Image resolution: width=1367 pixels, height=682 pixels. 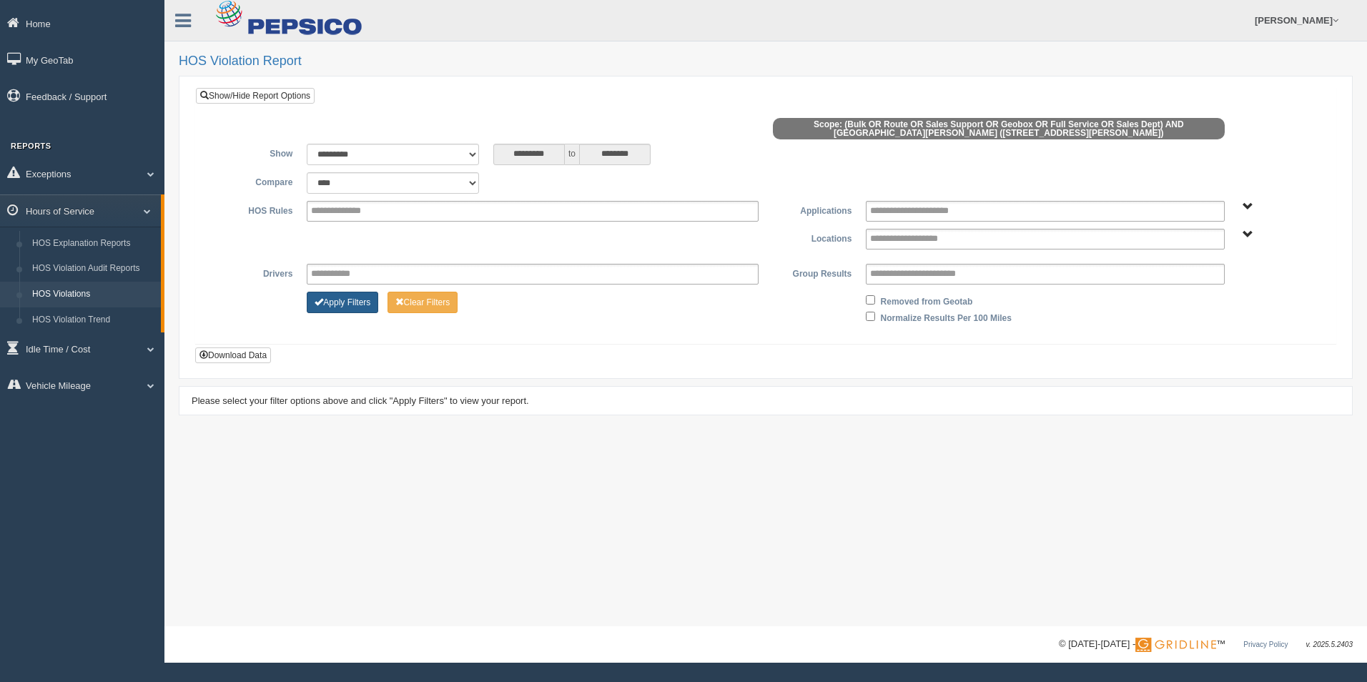 I want to click on a: Privacy Policy, so click(x=1266, y=644).